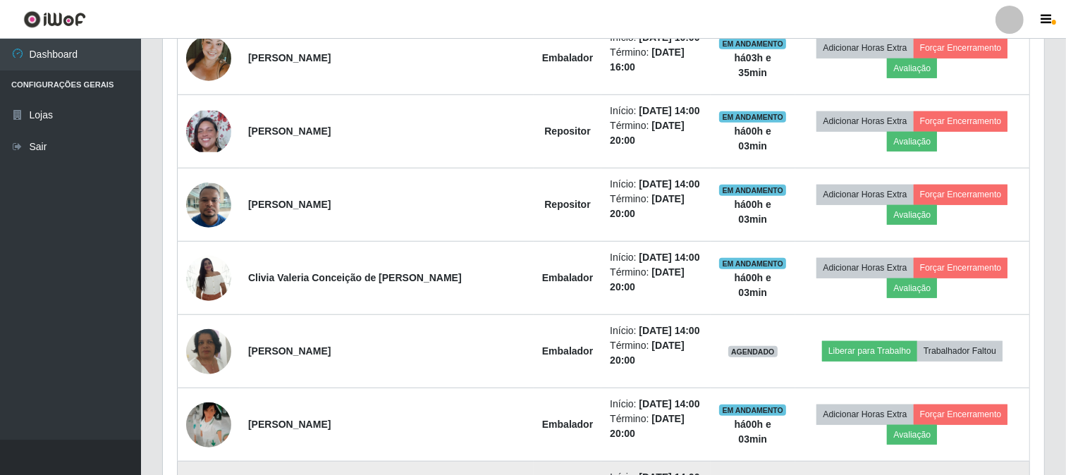 This screenshot has height=475, width=1066. I want to click on strong: há 03 h e 35 min, so click(753, 65).